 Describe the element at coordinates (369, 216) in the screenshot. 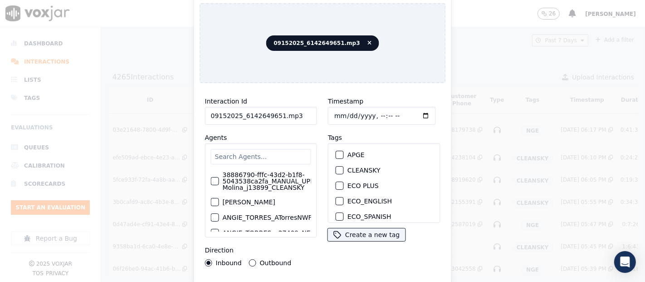

I see `label: ECO_SPANISH` at that location.